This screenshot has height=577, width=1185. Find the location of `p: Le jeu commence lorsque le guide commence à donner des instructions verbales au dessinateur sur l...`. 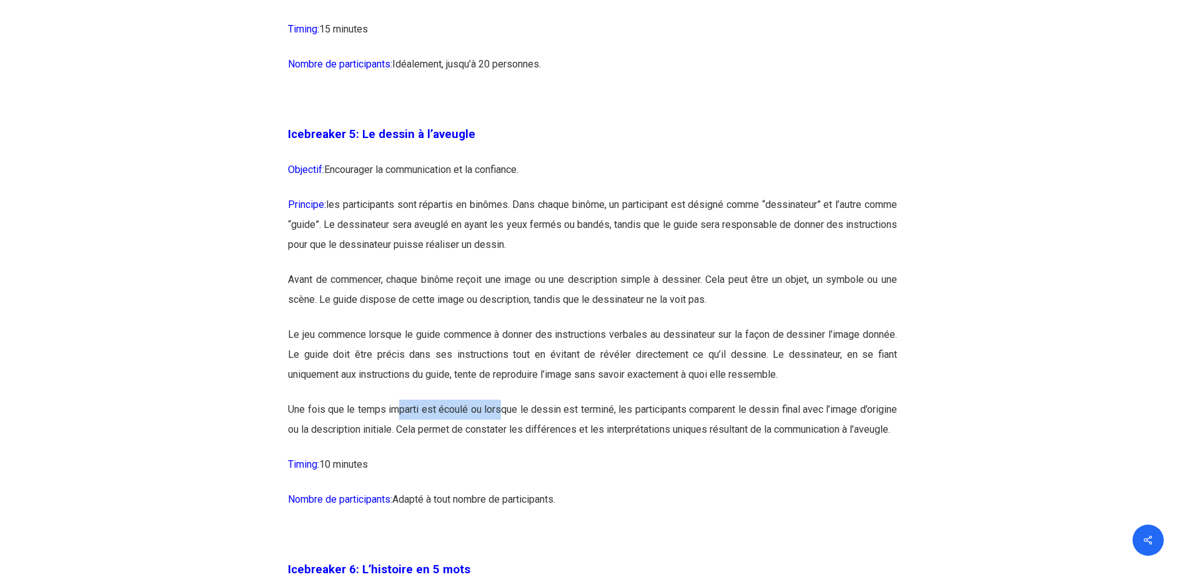

p: Le jeu commence lorsque le guide commence à donner des instructions verbales au dessinateur sur l... is located at coordinates (592, 362).